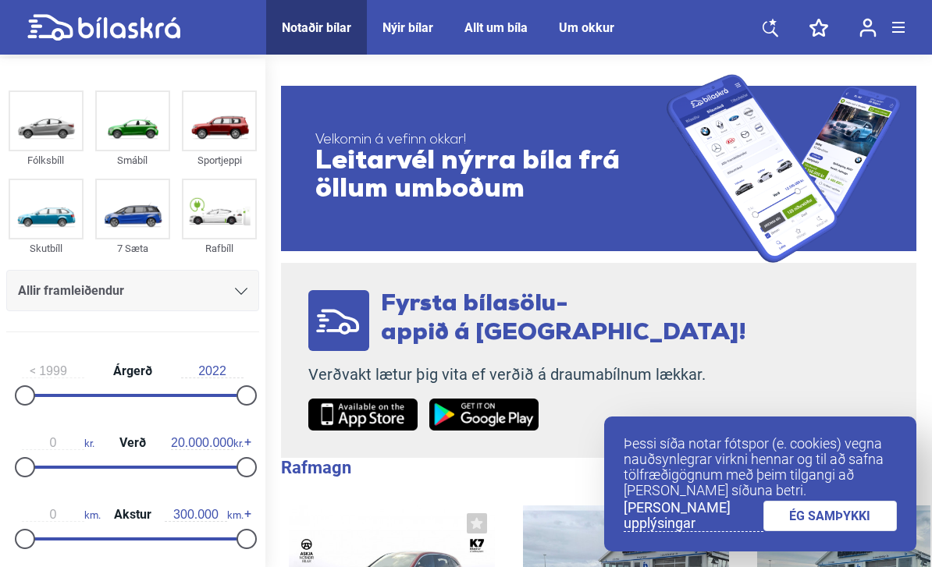 This screenshot has height=567, width=932. I want to click on div: Skutbíll, so click(46, 248).